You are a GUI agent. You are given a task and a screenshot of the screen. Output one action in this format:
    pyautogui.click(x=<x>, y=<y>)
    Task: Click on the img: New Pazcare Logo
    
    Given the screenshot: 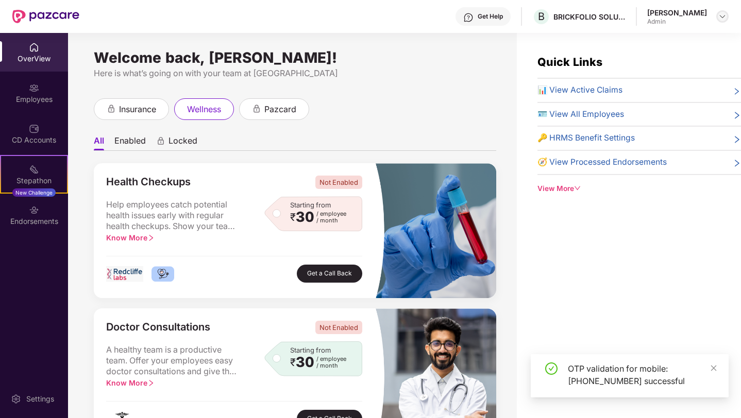 What is the action you would take?
    pyautogui.click(x=46, y=16)
    